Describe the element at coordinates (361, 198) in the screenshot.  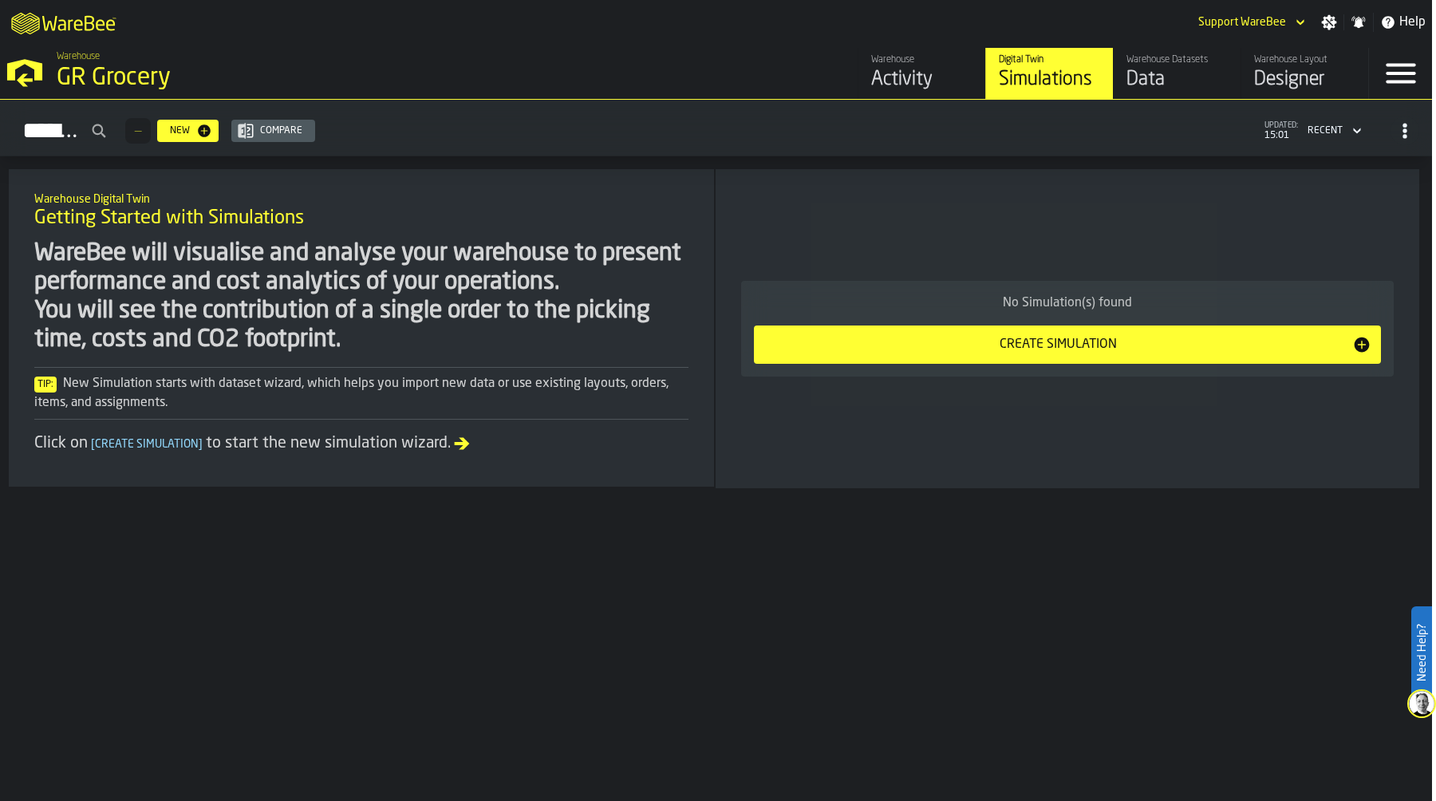
I see `h2: Sub Title` at that location.